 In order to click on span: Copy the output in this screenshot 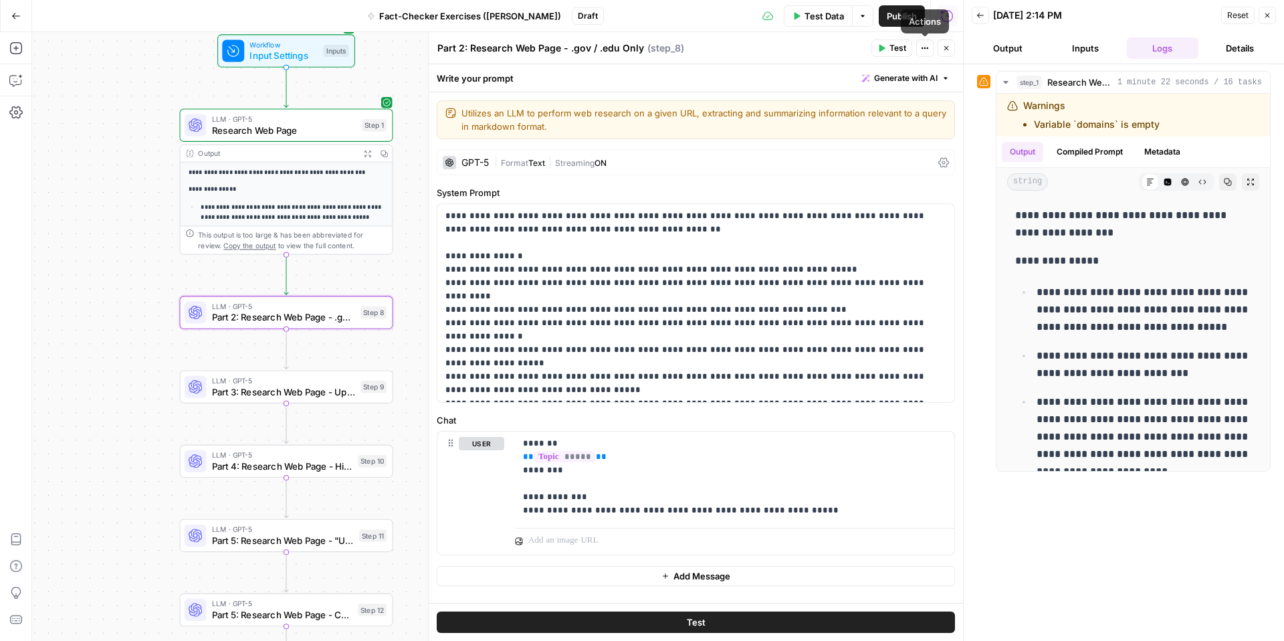, I will do `click(250, 246)`.